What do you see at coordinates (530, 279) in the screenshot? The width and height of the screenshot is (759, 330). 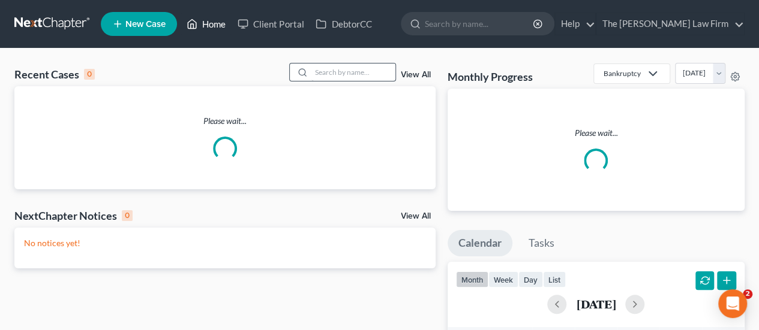 I see `button: day` at bounding box center [530, 279].